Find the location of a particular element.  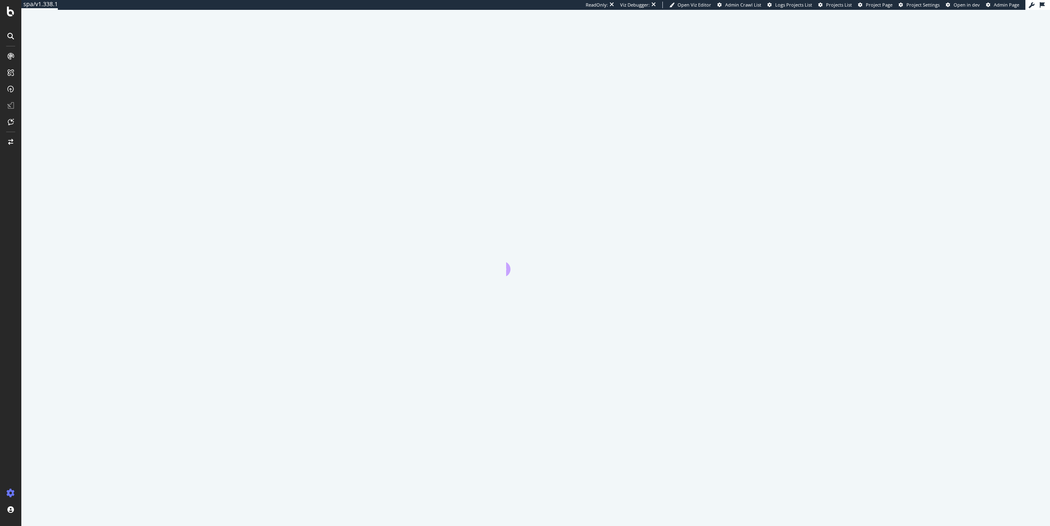

span: Open Viz Editor is located at coordinates (694, 5).